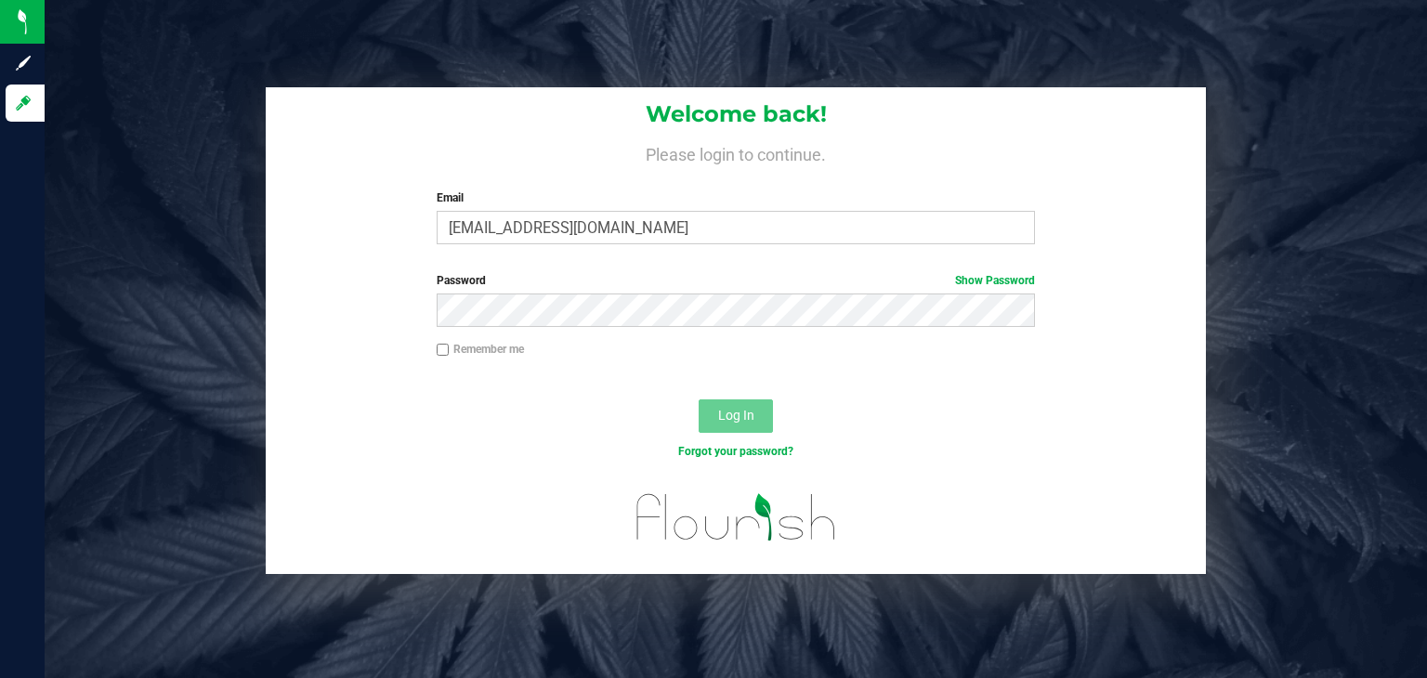  Describe the element at coordinates (736, 416) in the screenshot. I see `button: Log In` at that location.